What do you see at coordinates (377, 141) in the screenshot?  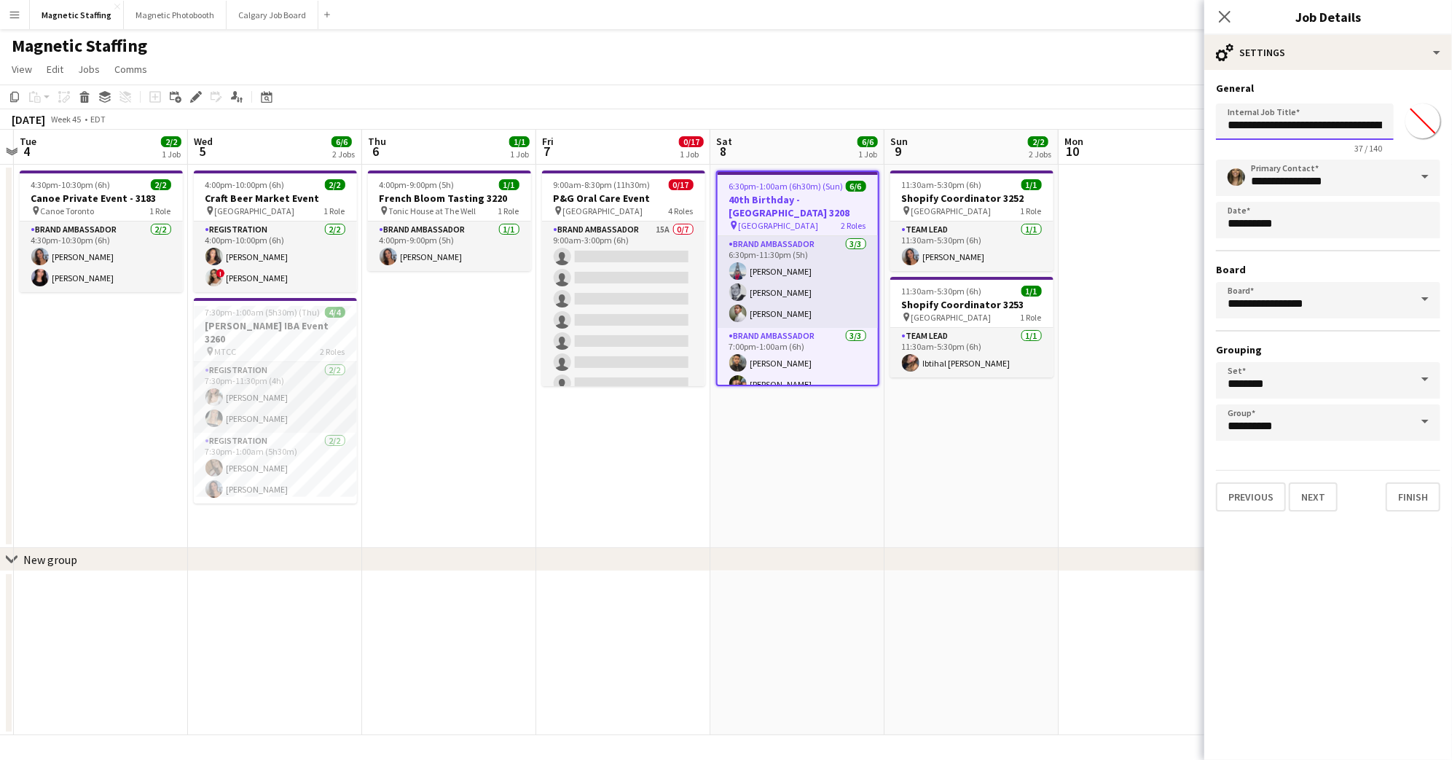 I see `span: Thu` at bounding box center [377, 141].